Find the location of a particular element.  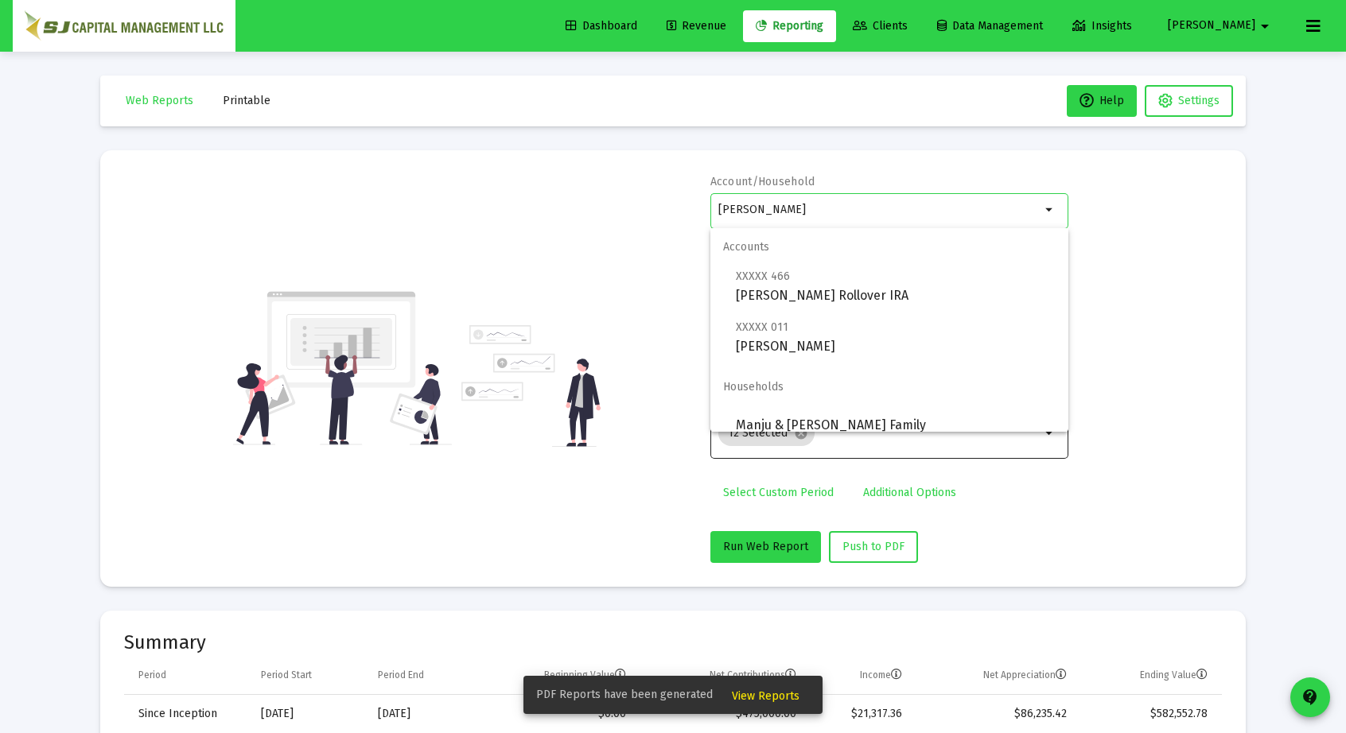

div: Period End is located at coordinates (401, 675).